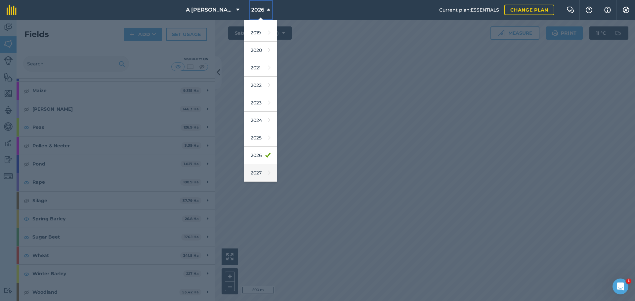  Describe the element at coordinates (260, 120) in the screenshot. I see `a: 2024` at that location.